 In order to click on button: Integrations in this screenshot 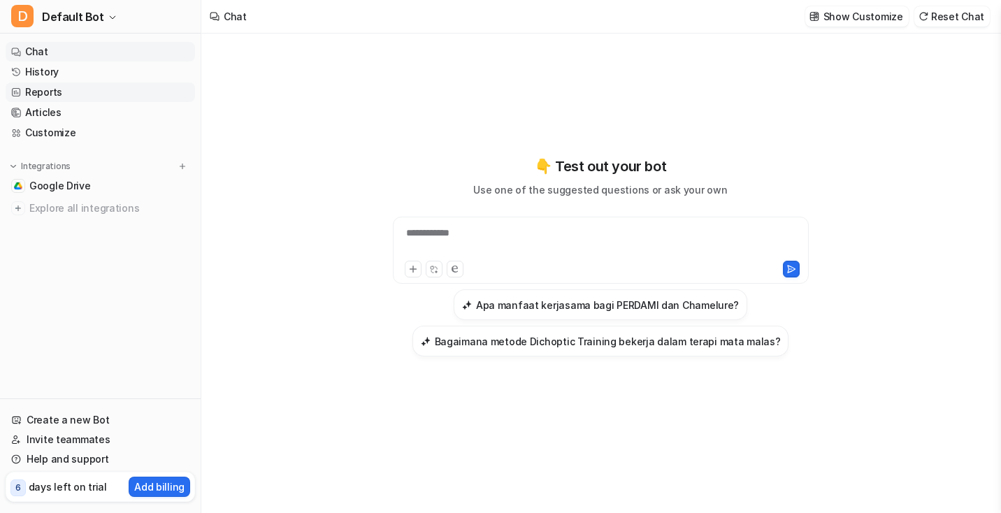, I will do `click(40, 166)`.